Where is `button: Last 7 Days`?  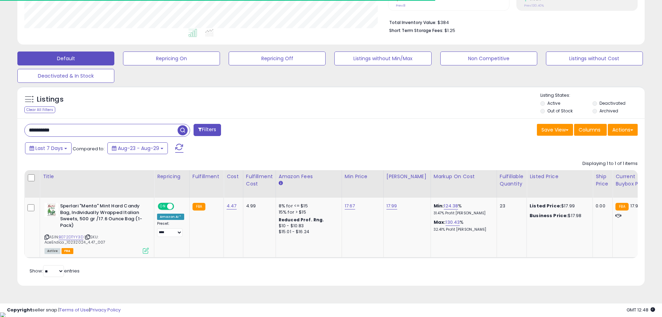 button: Last 7 Days is located at coordinates (48, 148).